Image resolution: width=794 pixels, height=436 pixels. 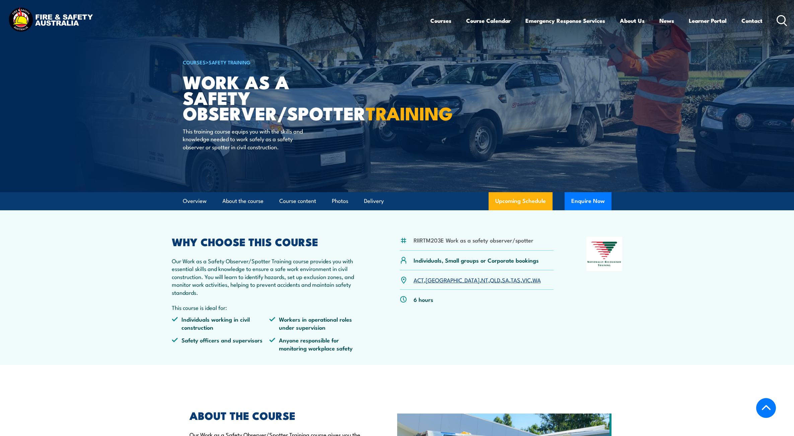 What do you see at coordinates (474, 240) in the screenshot?
I see `li: RIIRTM203E Work as a safety observer/spotter` at bounding box center [474, 240].